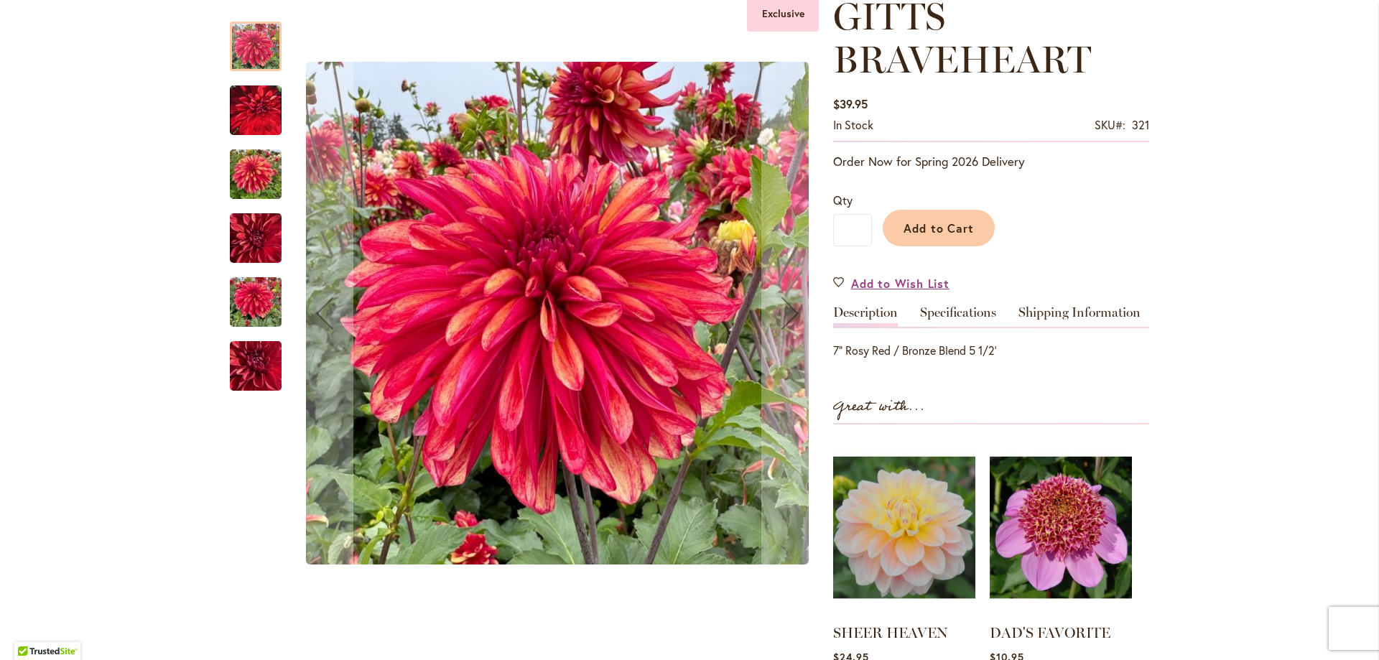 This screenshot has width=1379, height=660. What do you see at coordinates (790, 313) in the screenshot?
I see `button: Next` at bounding box center [790, 313].